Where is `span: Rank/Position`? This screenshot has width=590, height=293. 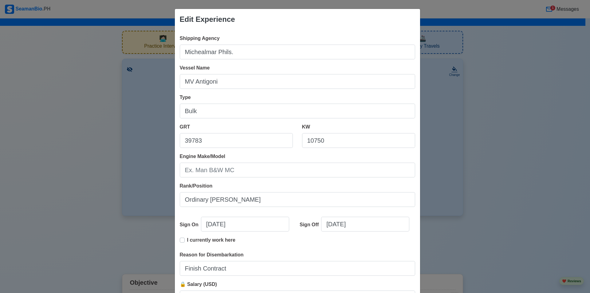
span: Rank/Position is located at coordinates (196, 186).